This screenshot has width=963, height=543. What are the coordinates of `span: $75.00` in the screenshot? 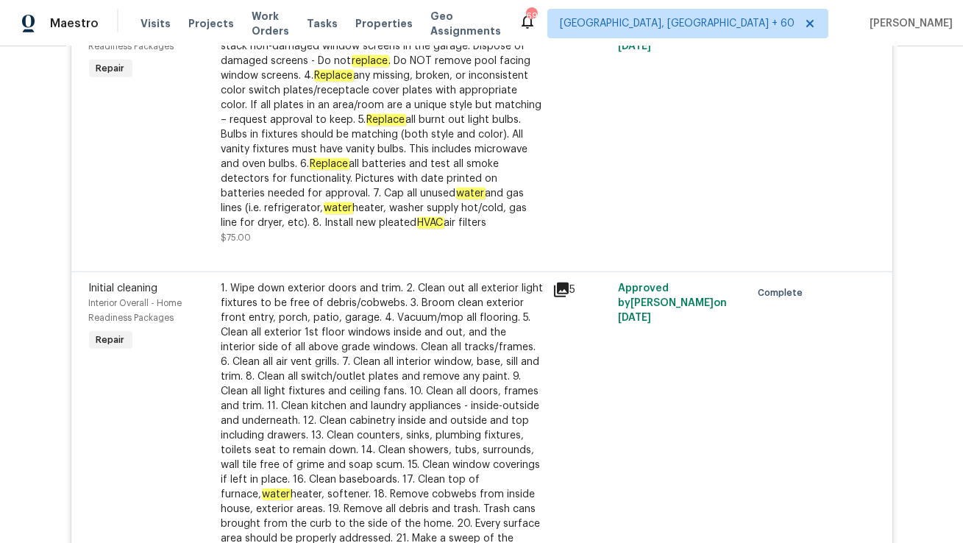 It's located at (236, 238).